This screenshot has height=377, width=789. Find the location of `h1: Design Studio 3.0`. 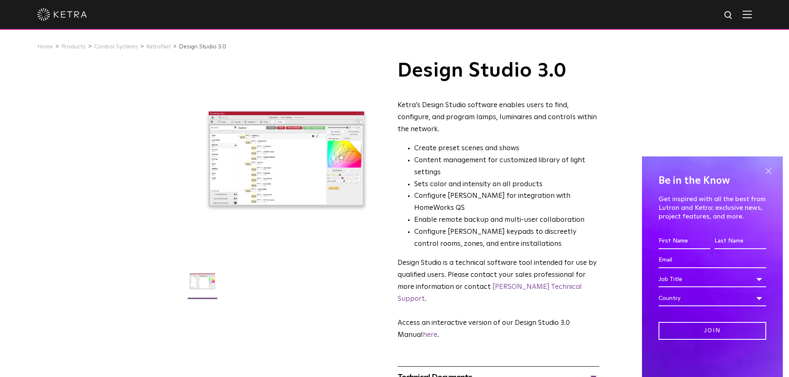

h1: Design Studio 3.0 is located at coordinates (498, 71).